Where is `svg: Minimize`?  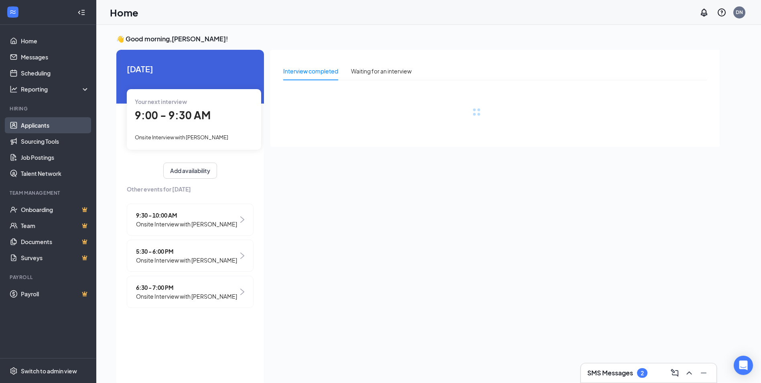 svg: Minimize is located at coordinates (704, 373).